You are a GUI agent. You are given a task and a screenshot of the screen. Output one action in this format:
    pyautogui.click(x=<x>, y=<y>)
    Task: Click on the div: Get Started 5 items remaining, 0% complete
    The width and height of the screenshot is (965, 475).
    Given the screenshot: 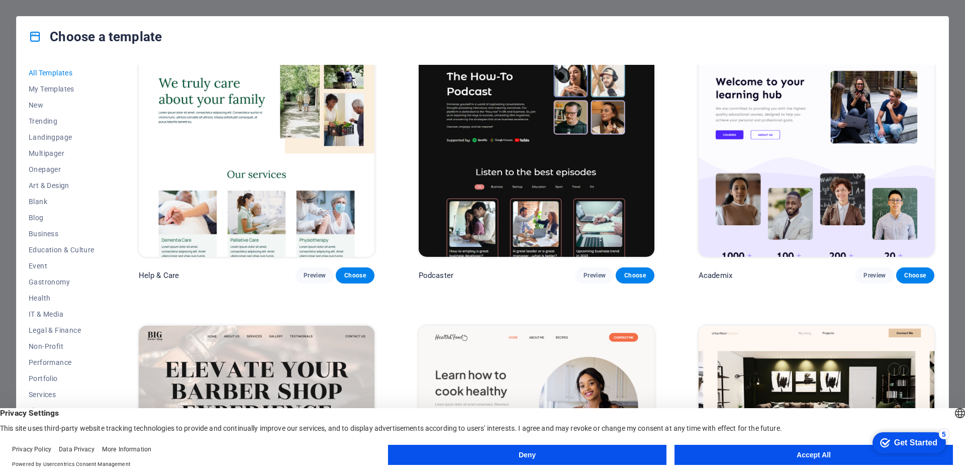 What is the action you would take?
    pyautogui.click(x=45, y=16)
    